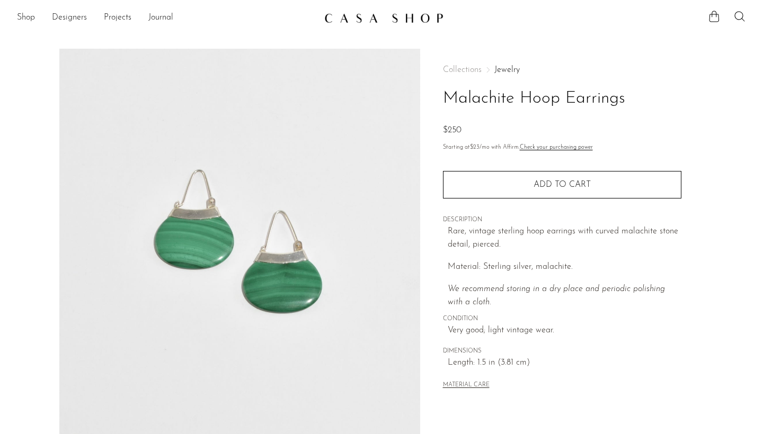 This screenshot has width=763, height=434. What do you see at coordinates (166, 18) in the screenshot?
I see `ul: NEW HEADER MENU` at bounding box center [166, 18].